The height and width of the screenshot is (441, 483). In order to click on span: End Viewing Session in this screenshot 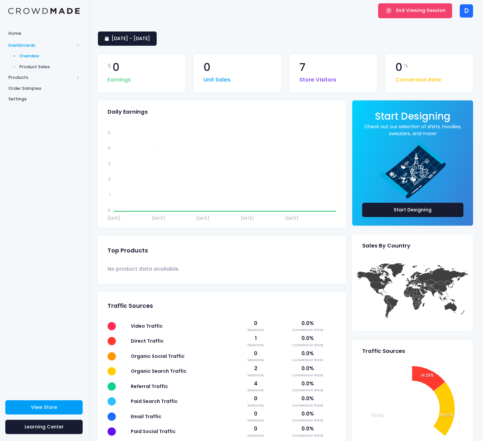, I will do `click(420, 10)`.